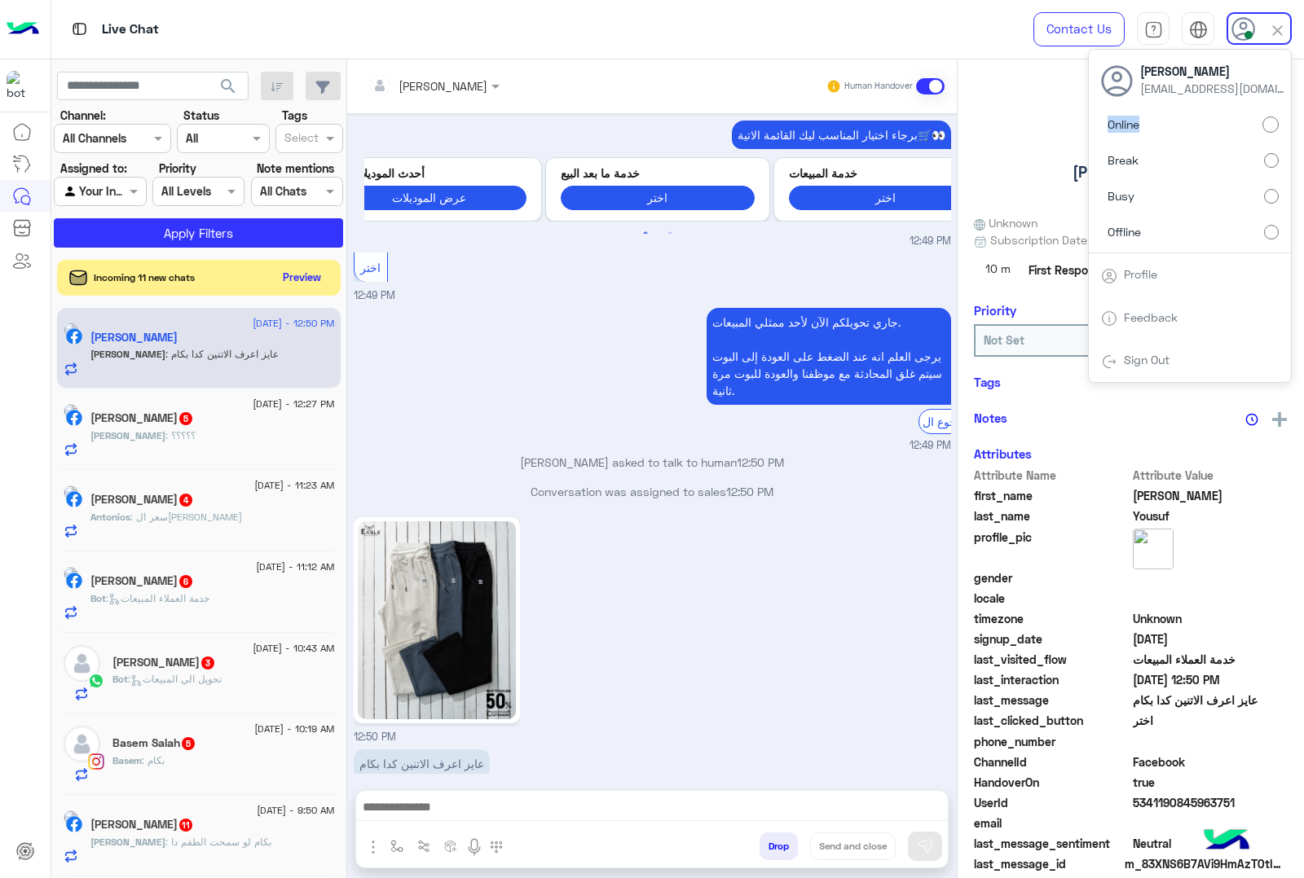  What do you see at coordinates (302, 277) in the screenshot?
I see `button: Preview` at bounding box center [302, 277].